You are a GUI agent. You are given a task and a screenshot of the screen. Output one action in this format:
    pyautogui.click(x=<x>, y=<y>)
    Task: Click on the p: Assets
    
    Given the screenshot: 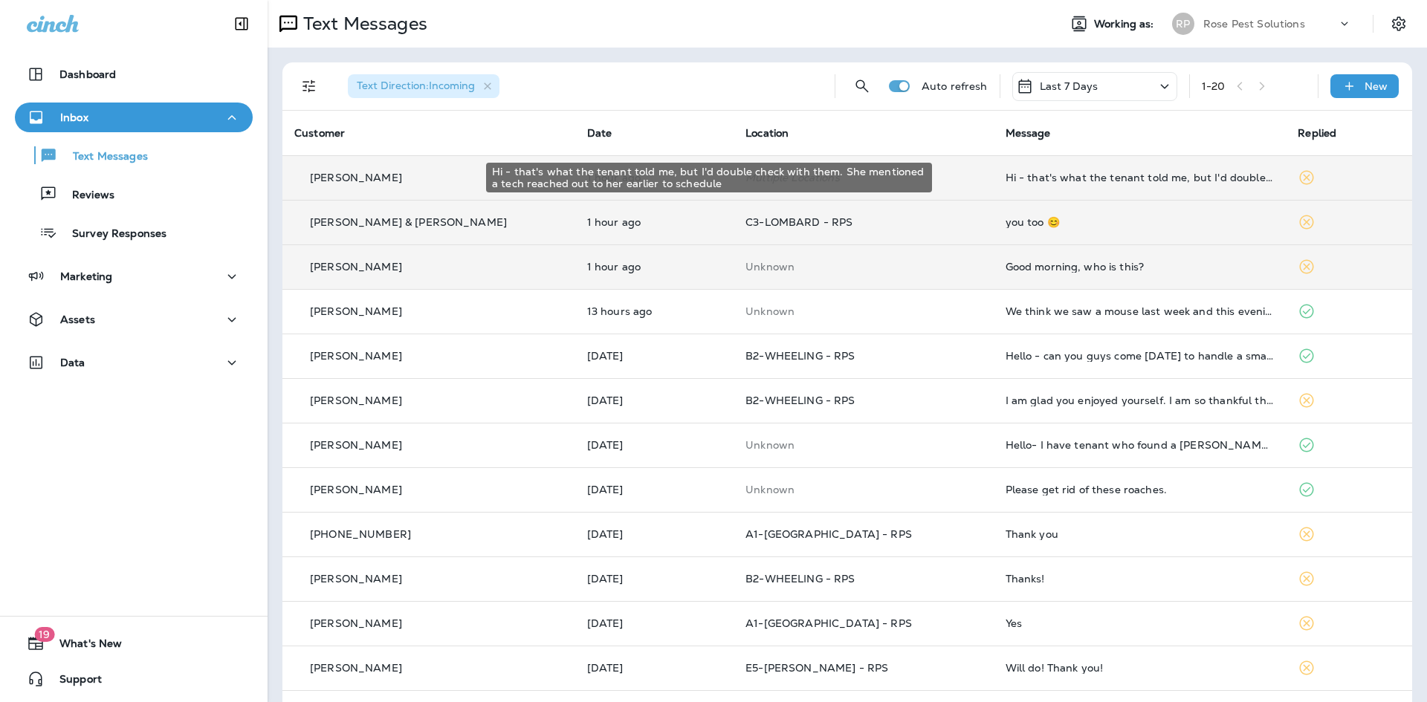 What is the action you would take?
    pyautogui.click(x=77, y=320)
    